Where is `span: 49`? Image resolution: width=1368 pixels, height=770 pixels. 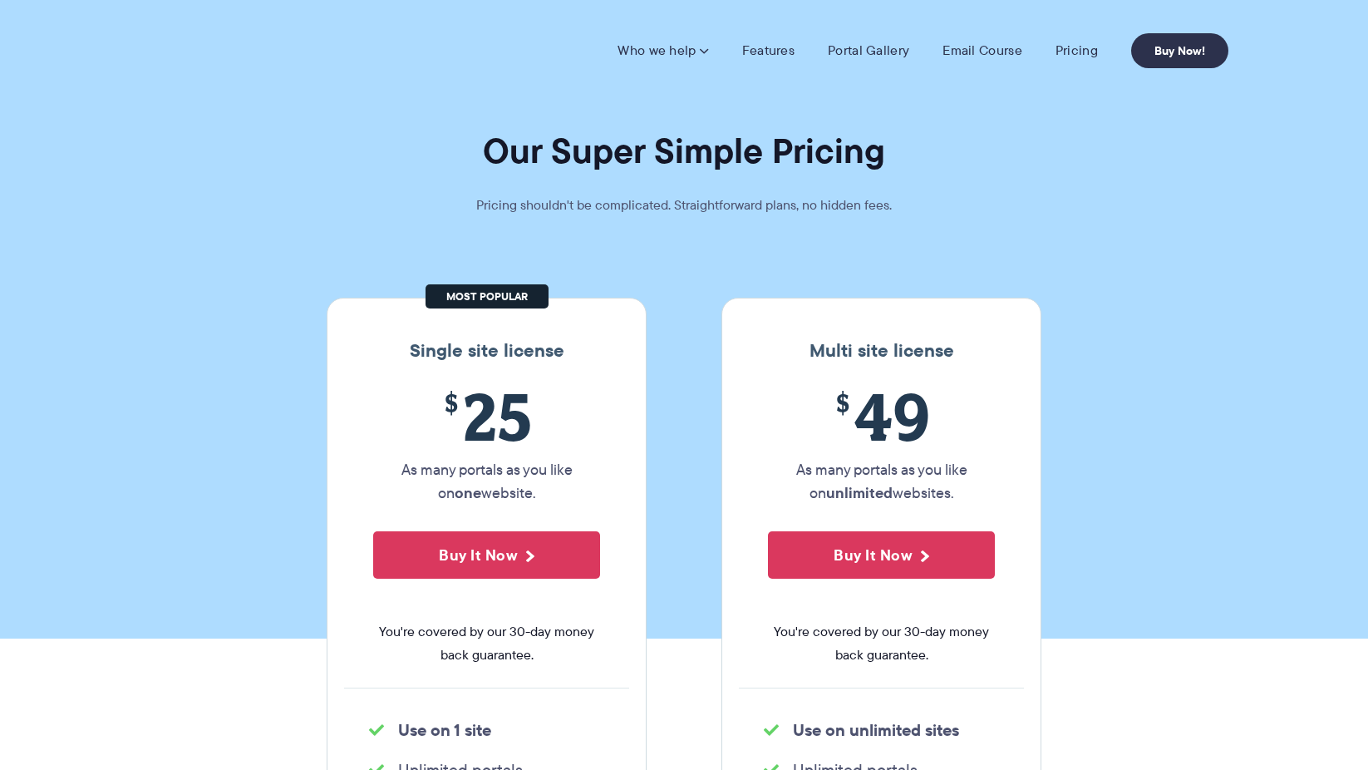
span: 49 is located at coordinates (881, 416).